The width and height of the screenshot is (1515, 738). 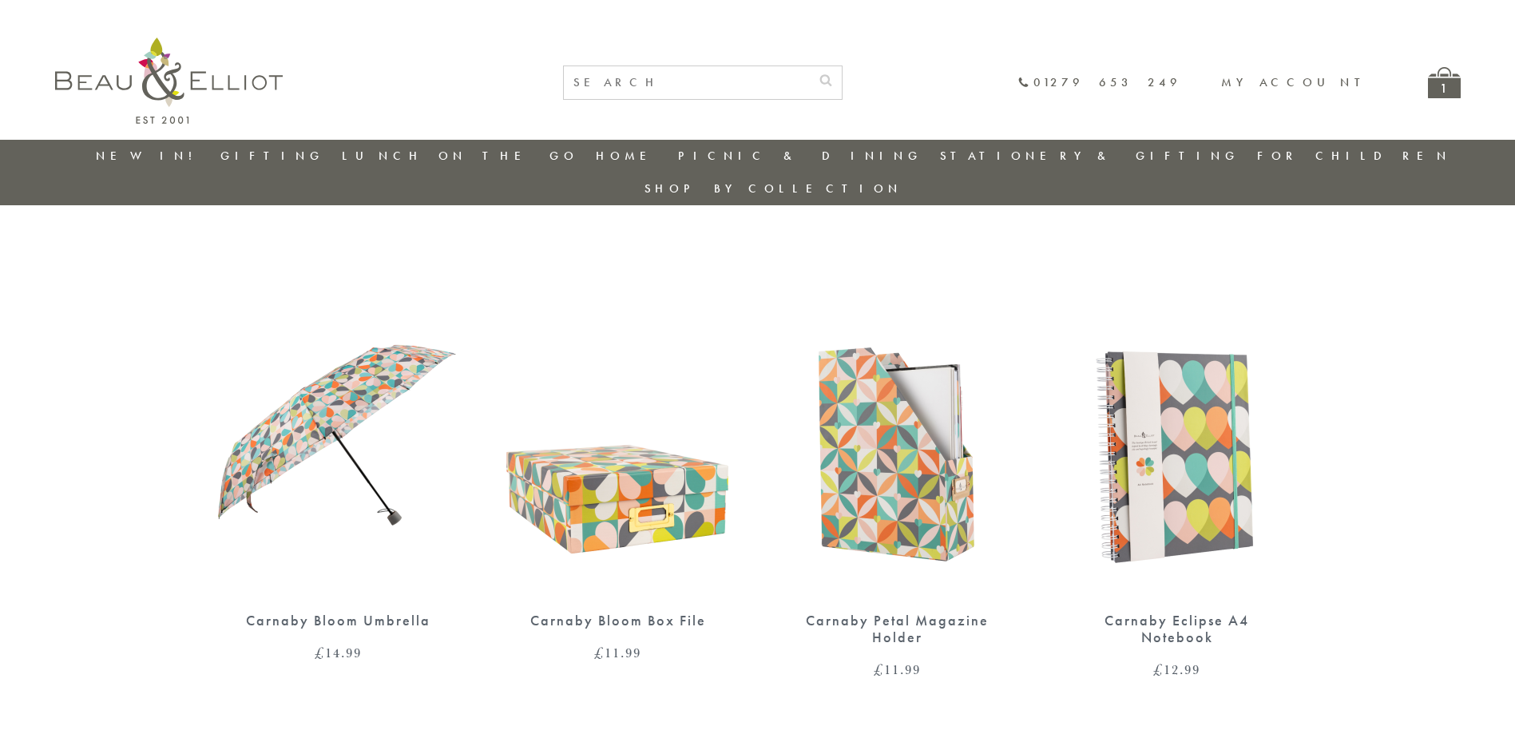 What do you see at coordinates (272, 156) in the screenshot?
I see `a: Gifting` at bounding box center [272, 156].